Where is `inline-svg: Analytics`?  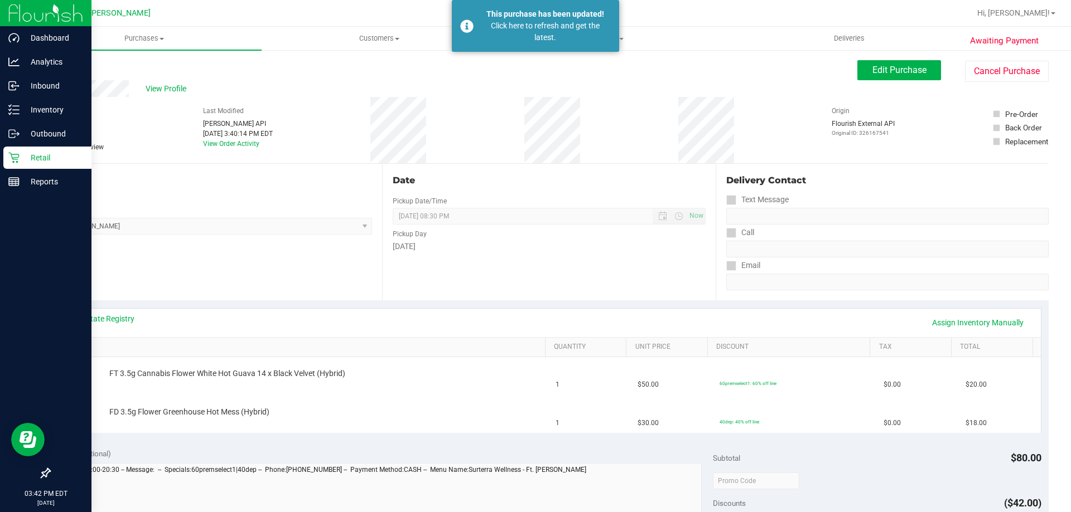 inline-svg: Analytics is located at coordinates (14, 62).